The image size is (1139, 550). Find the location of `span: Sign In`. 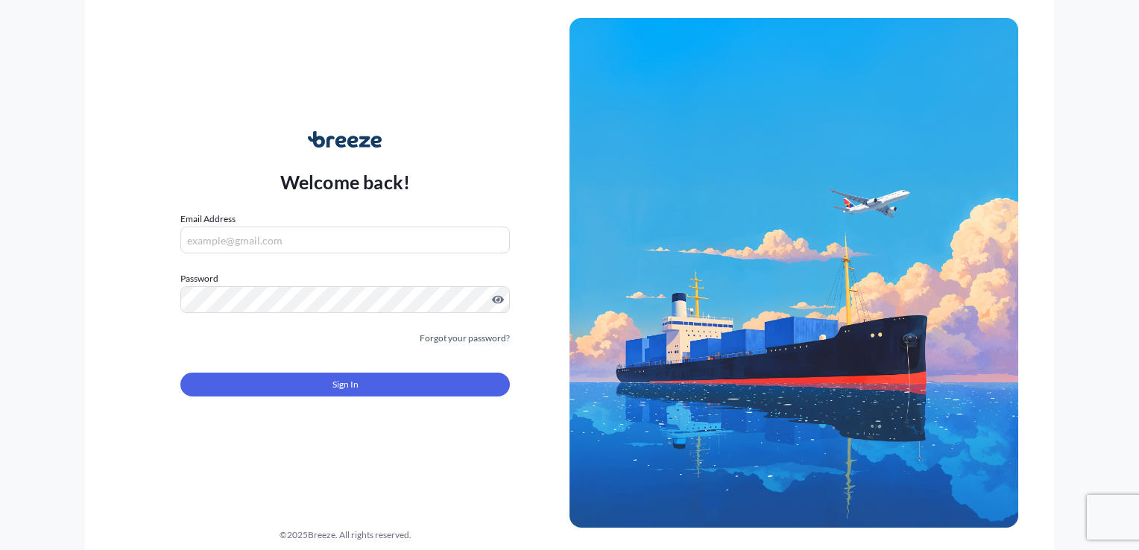

span: Sign In is located at coordinates (345, 385).